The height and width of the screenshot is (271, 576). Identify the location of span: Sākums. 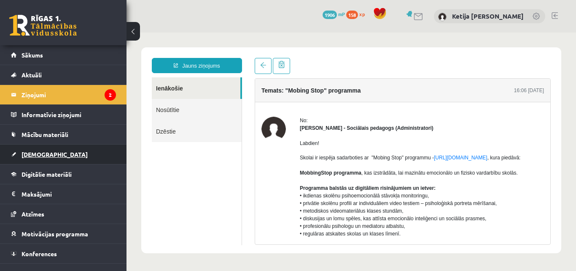
(32, 55).